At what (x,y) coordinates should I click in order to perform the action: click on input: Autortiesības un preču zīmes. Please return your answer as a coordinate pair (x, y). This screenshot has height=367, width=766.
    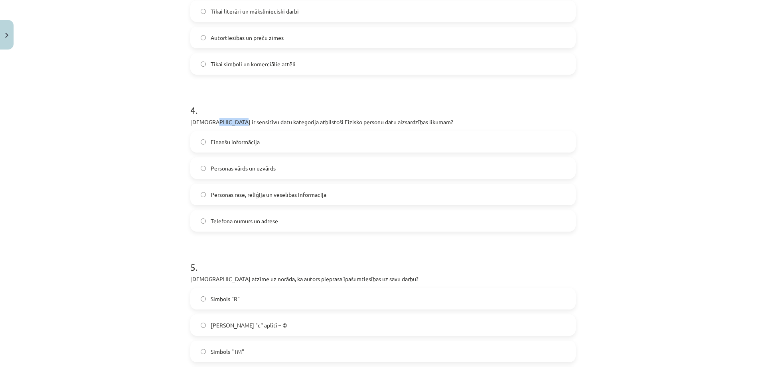
    Looking at the image, I should click on (203, 38).